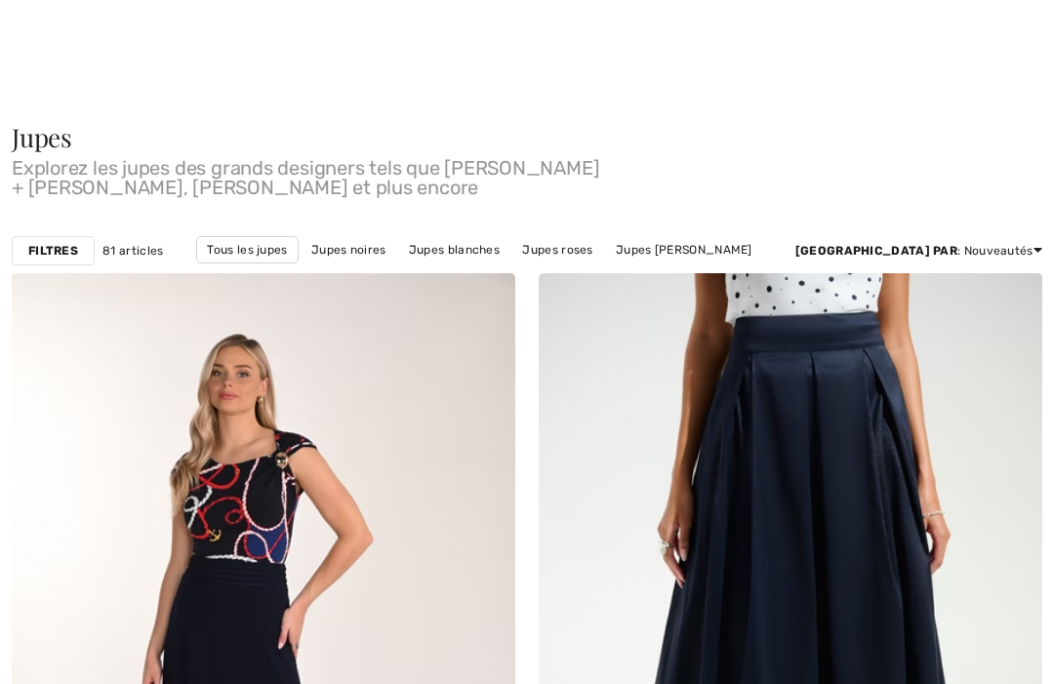 This screenshot has width=1054, height=684. I want to click on span: Jupes, so click(42, 137).